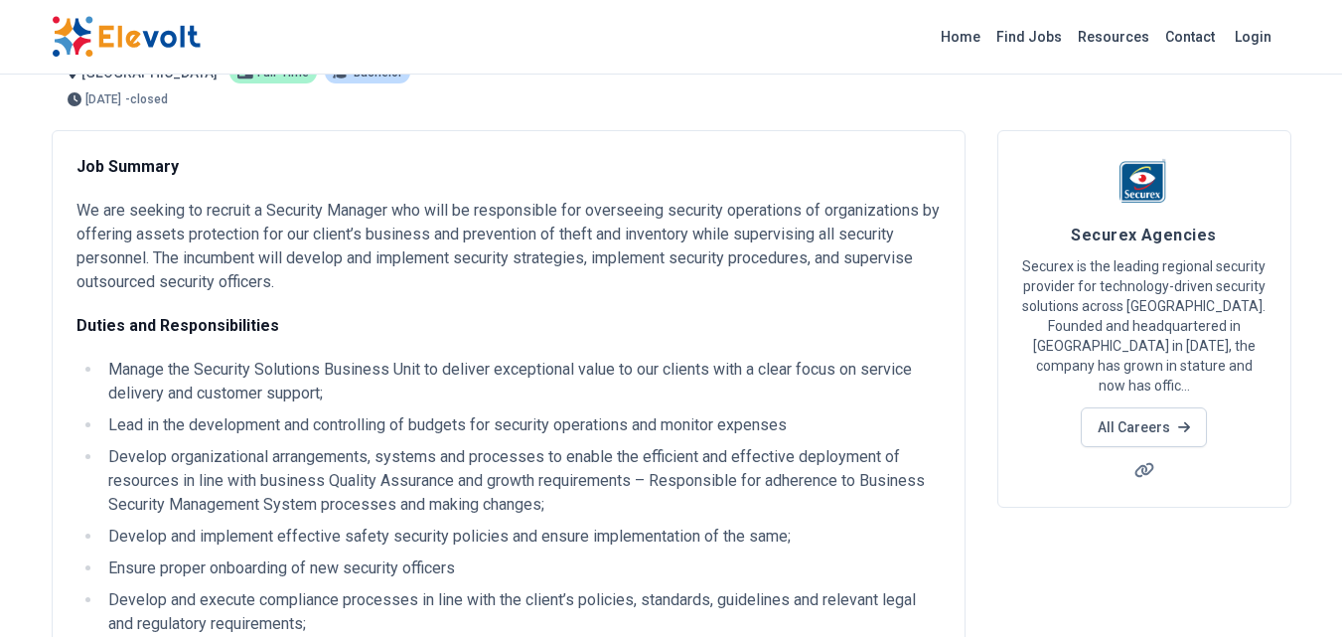 The image size is (1342, 637). I want to click on a: Find Jobs, so click(1029, 37).